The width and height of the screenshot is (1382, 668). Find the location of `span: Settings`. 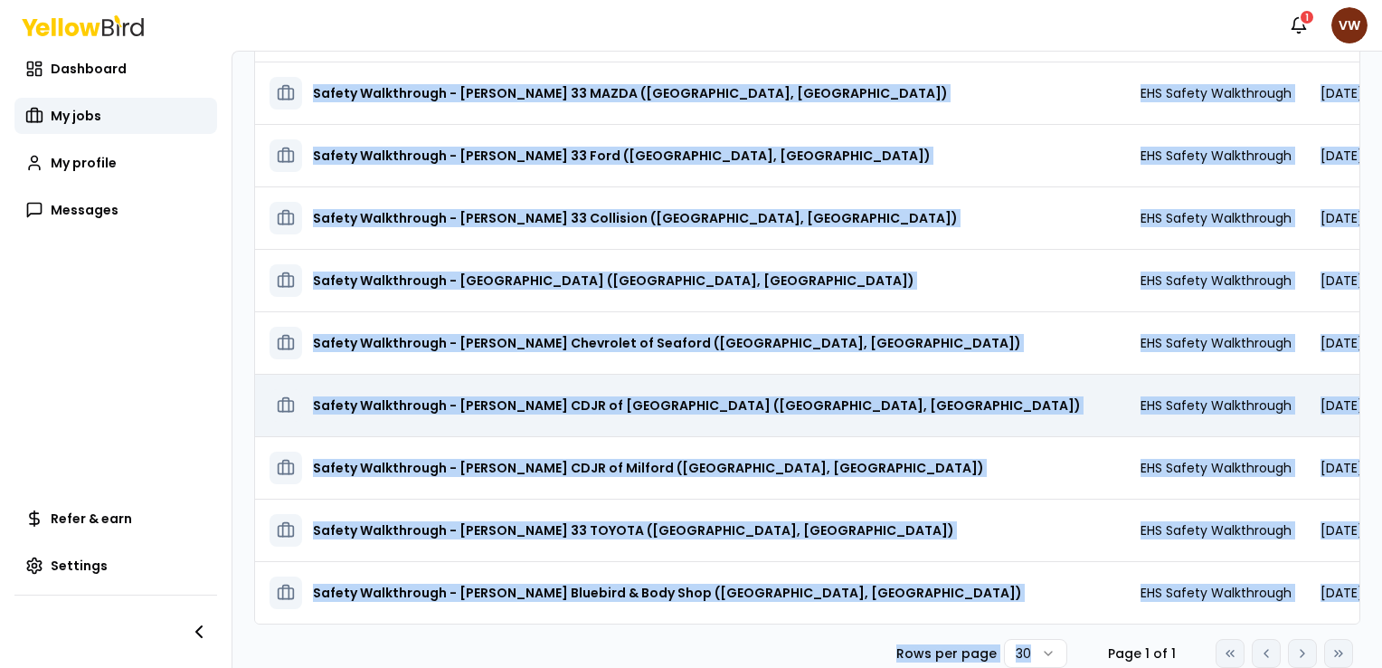

span: Settings is located at coordinates (79, 565).